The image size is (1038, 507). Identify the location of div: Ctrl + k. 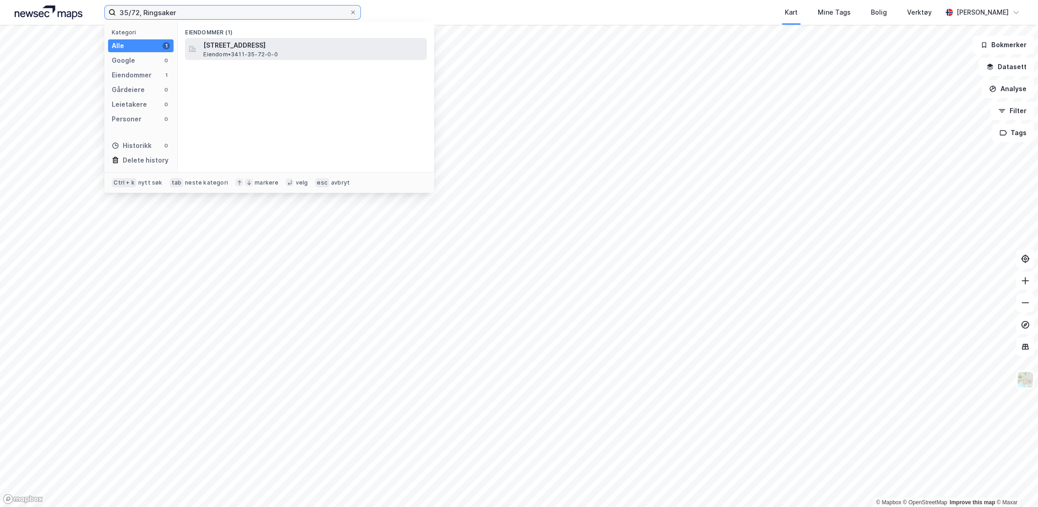
(124, 183).